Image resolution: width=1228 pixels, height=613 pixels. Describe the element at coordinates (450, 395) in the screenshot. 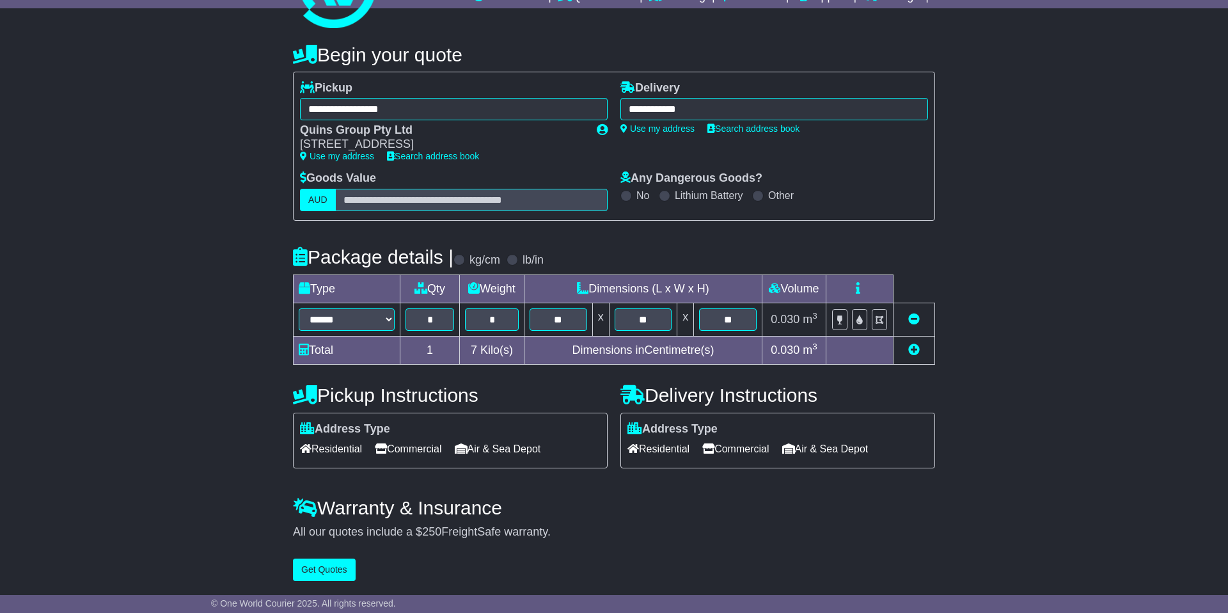

I see `h4: Pickup Instructions` at that location.